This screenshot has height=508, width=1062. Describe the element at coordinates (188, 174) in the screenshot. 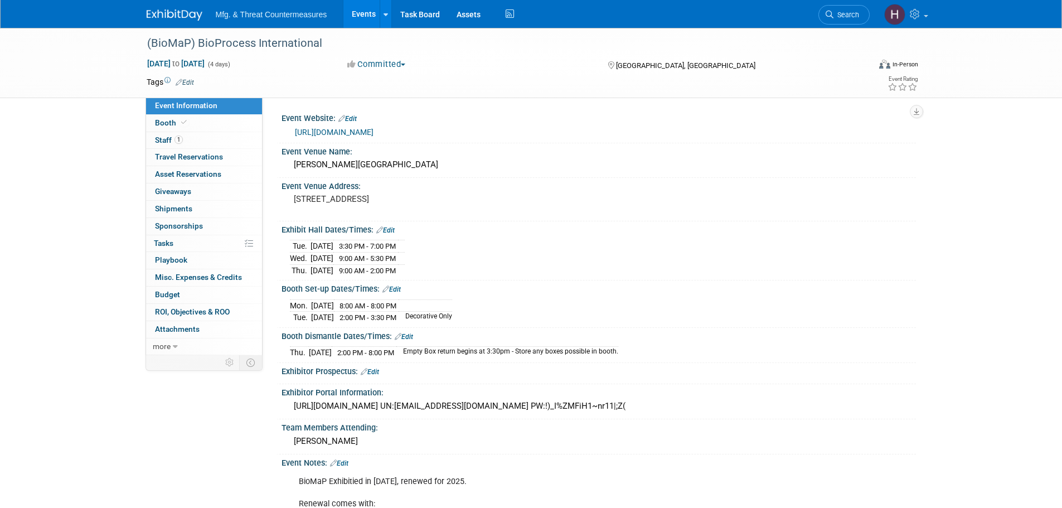

I see `span: Asset Reservations` at that location.